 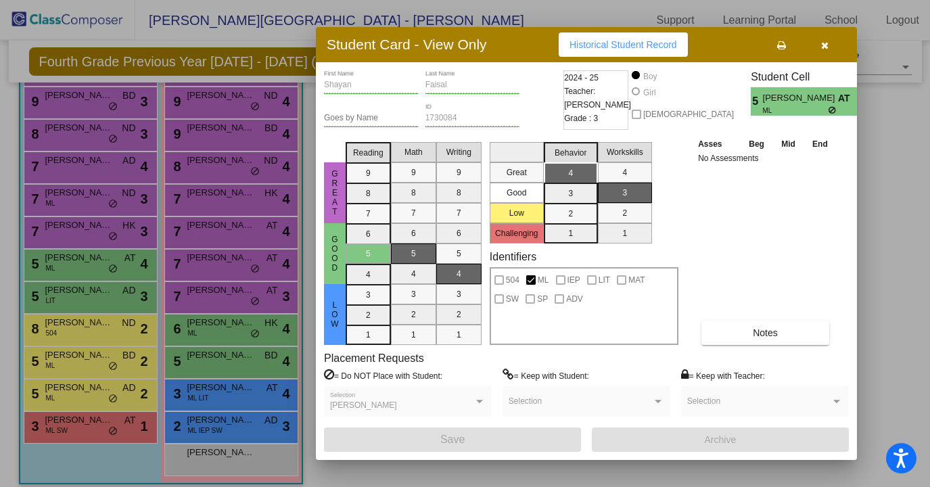 What do you see at coordinates (604, 280) in the screenshot?
I see `span: LIT` at bounding box center [604, 280].